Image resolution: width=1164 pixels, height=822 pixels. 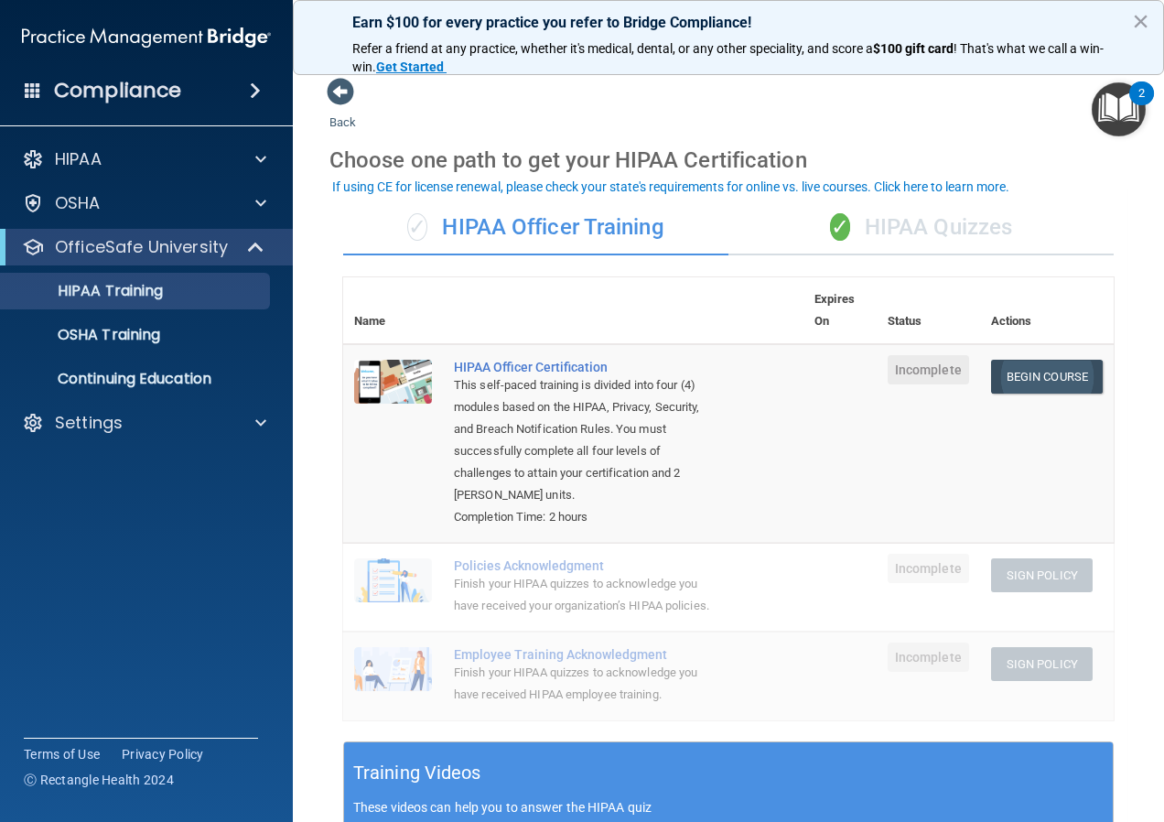 What do you see at coordinates (928, 310) in the screenshot?
I see `th: Status` at bounding box center [928, 310].